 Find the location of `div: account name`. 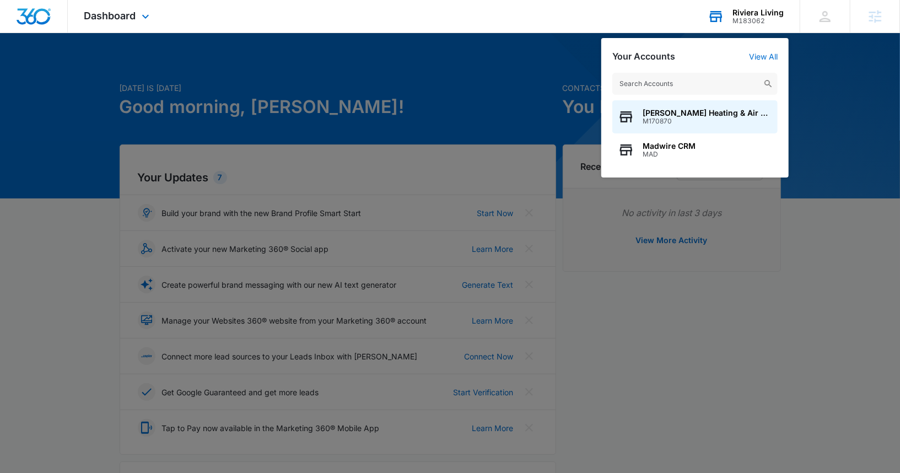

div: account name is located at coordinates (758, 13).